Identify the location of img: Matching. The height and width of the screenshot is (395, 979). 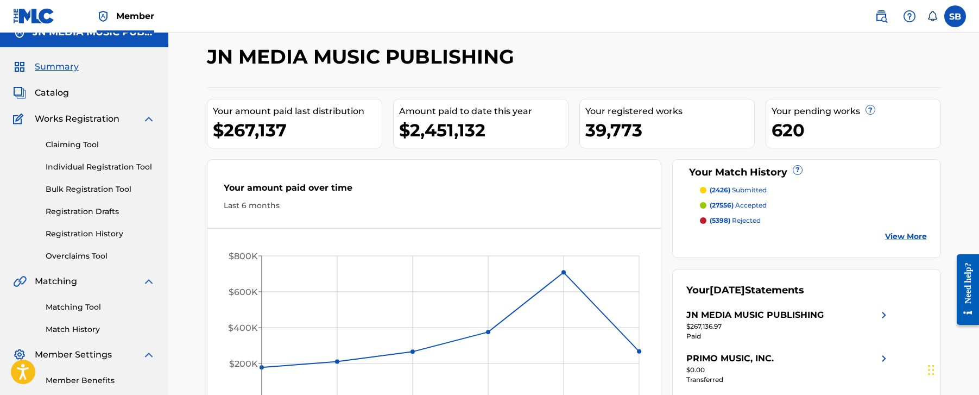
(20, 281).